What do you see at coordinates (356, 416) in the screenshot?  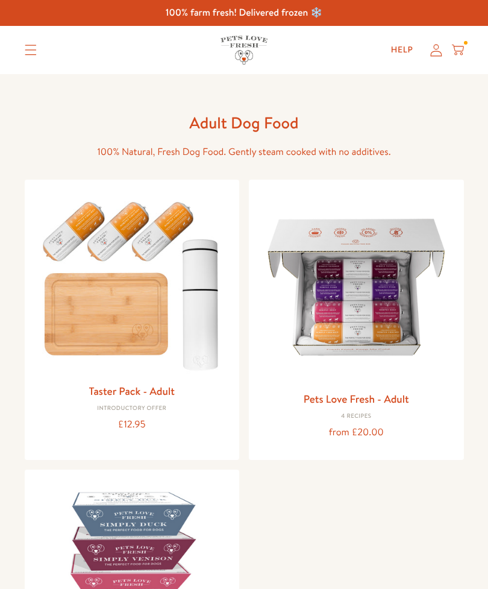 I see `div: 4 Recipes` at bounding box center [356, 416].